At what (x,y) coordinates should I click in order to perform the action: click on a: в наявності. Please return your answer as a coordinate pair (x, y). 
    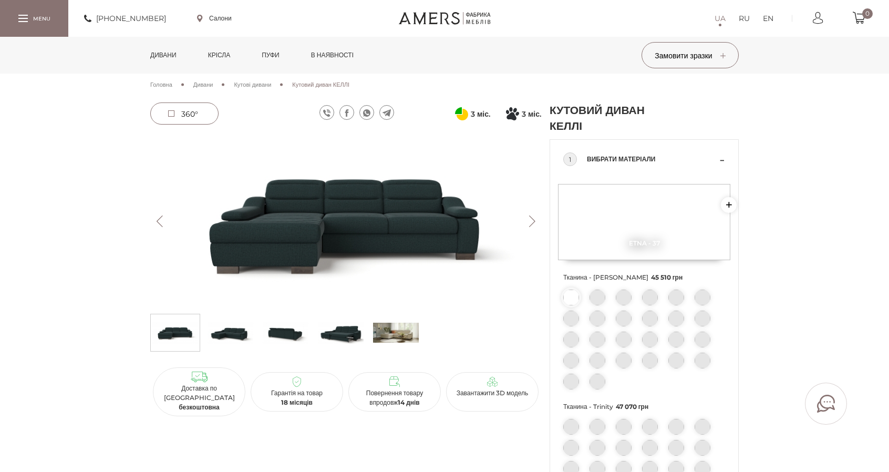
    Looking at the image, I should click on (332, 55).